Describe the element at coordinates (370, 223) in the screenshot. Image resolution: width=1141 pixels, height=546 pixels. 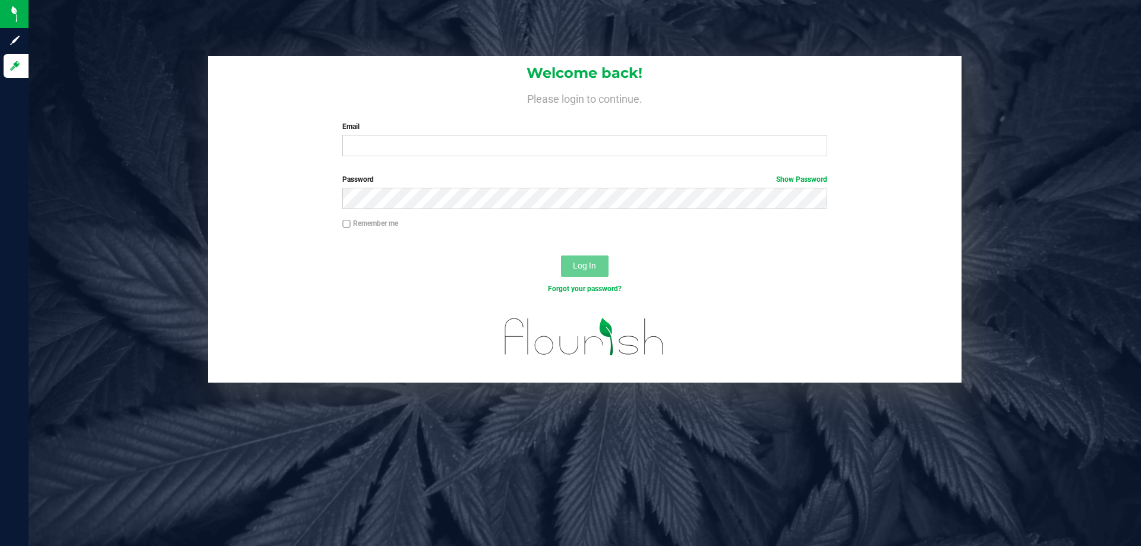
I see `label: Remember me` at that location.